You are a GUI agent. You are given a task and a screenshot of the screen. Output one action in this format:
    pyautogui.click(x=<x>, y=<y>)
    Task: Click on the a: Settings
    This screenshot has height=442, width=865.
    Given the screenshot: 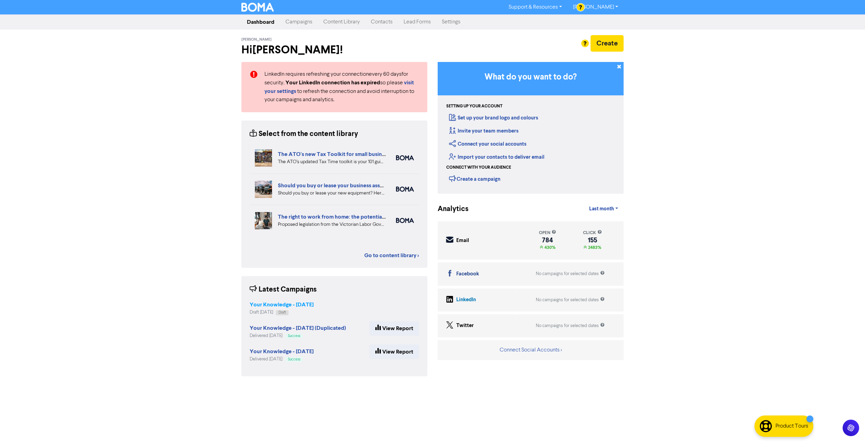 What is the action you would take?
    pyautogui.click(x=451, y=22)
    